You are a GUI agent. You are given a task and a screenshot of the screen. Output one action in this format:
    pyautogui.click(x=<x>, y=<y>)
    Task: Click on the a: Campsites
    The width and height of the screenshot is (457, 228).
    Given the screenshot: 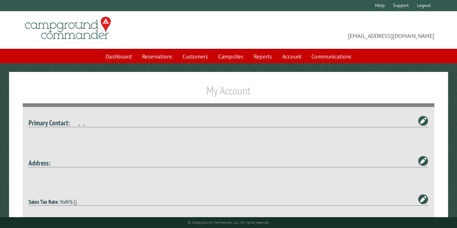 What is the action you would take?
    pyautogui.click(x=231, y=56)
    